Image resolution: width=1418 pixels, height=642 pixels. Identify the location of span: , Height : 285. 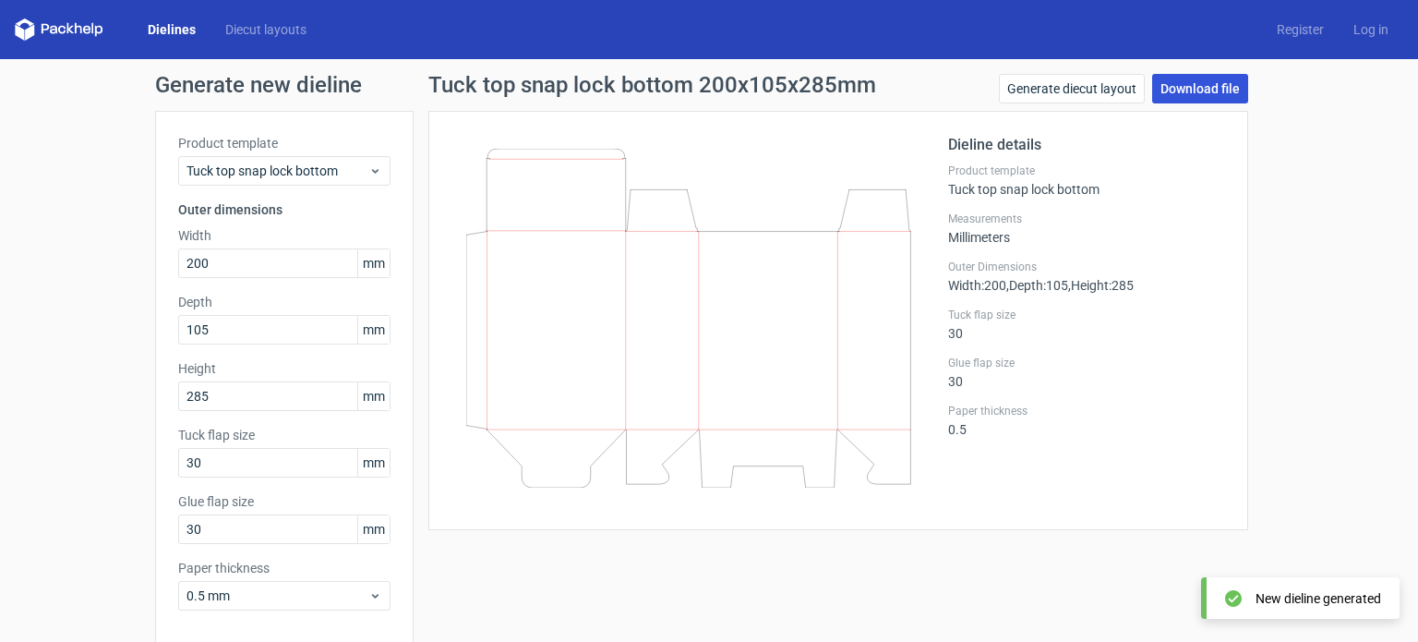
(1100, 285).